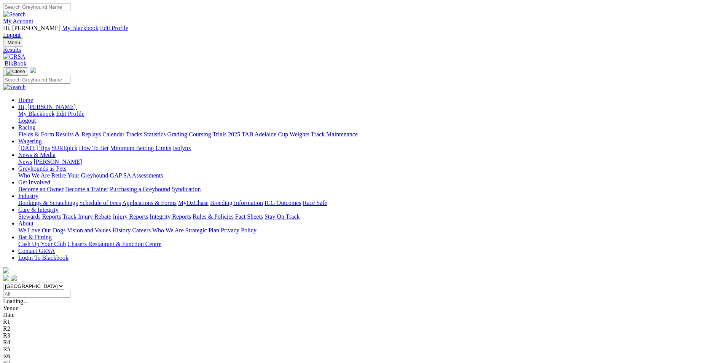 This screenshot has height=363, width=725. Describe the element at coordinates (370, 134) in the screenshot. I see `div: Racing` at that location.